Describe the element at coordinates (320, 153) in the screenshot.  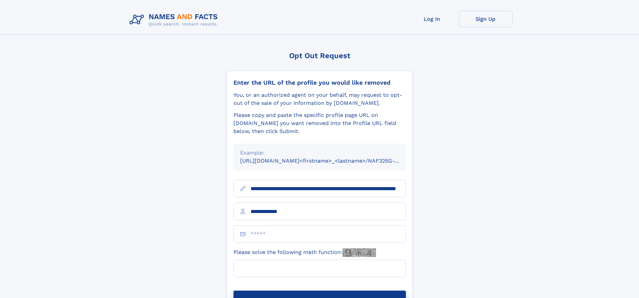
I see `div: Example:` at that location.